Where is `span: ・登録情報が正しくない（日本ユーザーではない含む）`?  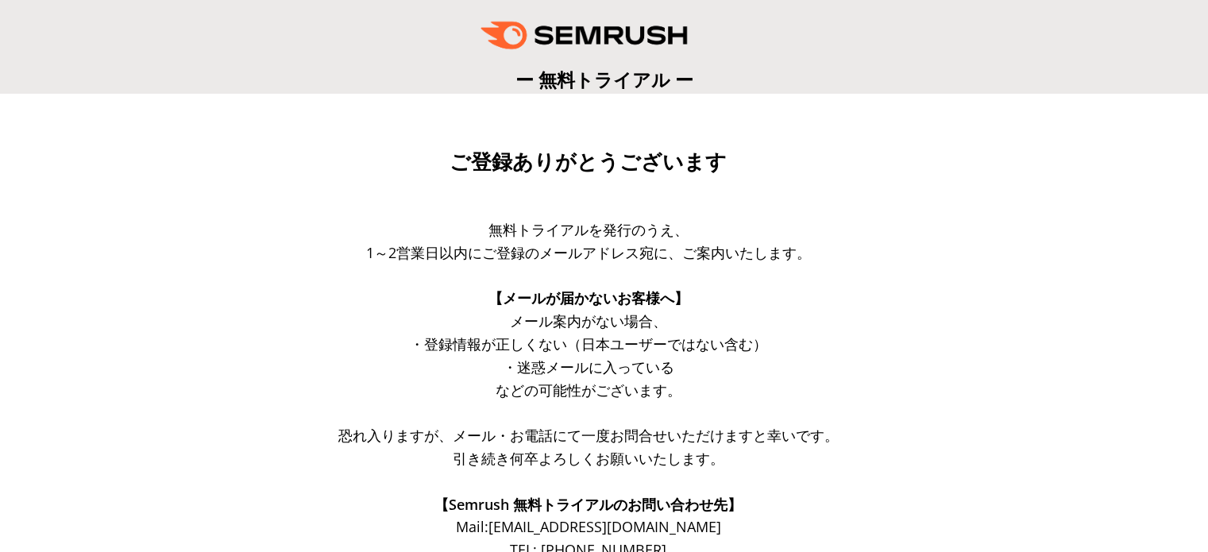 span: ・登録情報が正しくない（日本ユーザーではない含む） is located at coordinates (589, 344).